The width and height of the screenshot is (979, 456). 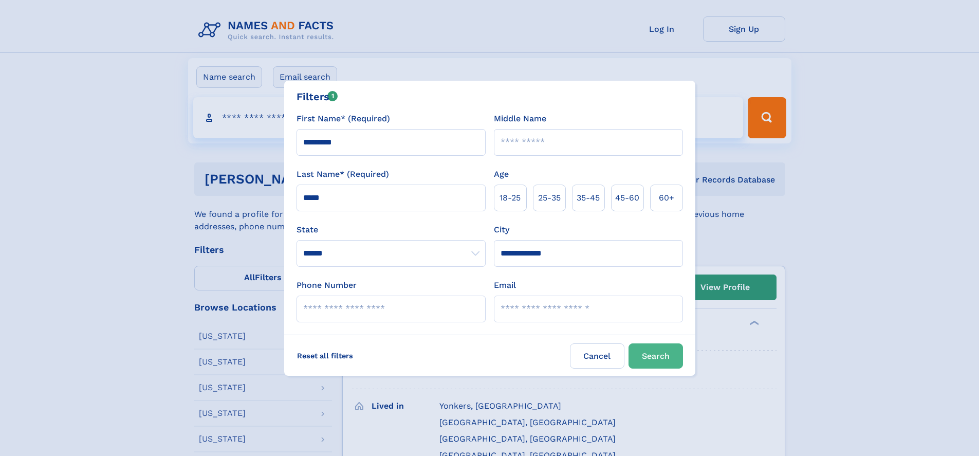 What do you see at coordinates (549, 198) in the screenshot?
I see `span: 25‑35` at bounding box center [549, 198].